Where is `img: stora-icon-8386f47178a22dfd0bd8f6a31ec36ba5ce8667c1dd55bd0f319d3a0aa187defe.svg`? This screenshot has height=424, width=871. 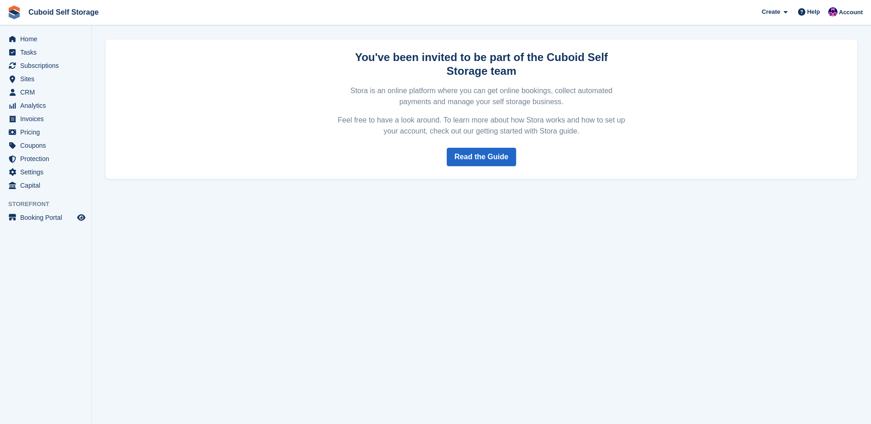
img: stora-icon-8386f47178a22dfd0bd8f6a31ec36ba5ce8667c1dd55bd0f319d3a0aa187defe.svg is located at coordinates (14, 12).